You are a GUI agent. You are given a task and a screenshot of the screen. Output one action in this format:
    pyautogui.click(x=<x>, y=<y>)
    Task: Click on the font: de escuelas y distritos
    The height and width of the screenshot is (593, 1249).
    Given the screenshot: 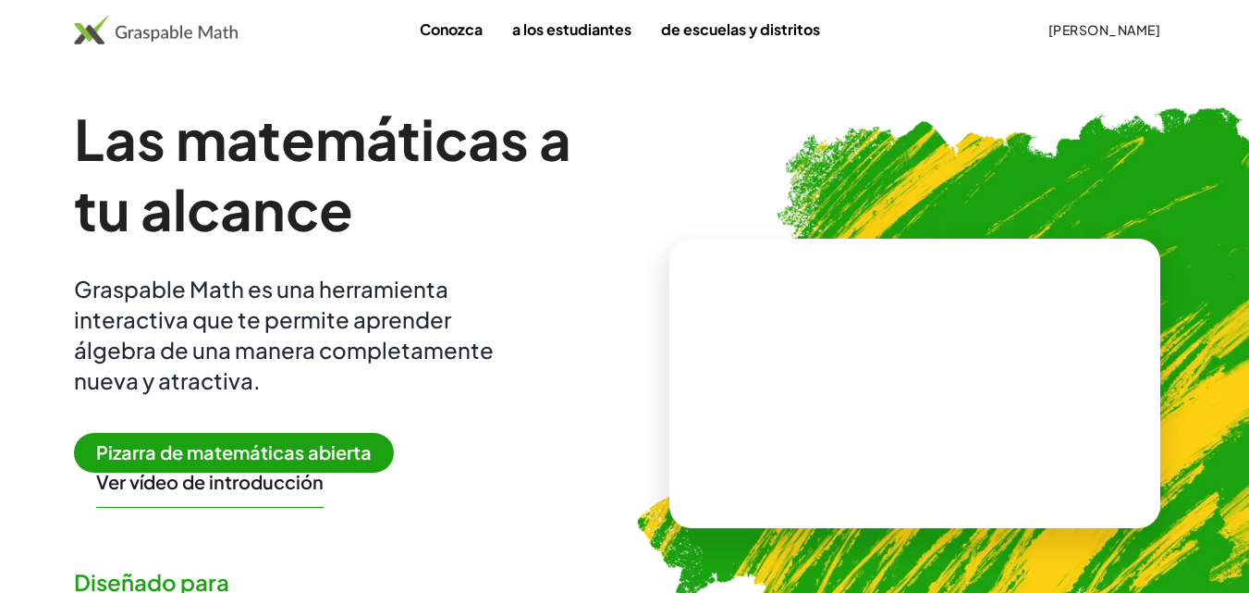 What is the action you would take?
    pyautogui.click(x=741, y=29)
    